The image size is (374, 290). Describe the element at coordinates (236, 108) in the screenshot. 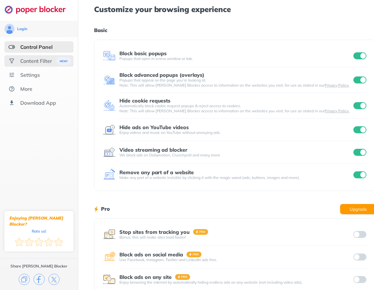

I see `div: Automatically block cookie request popups & reject access to cookies. Note: This will allow [PERS...` at that location.